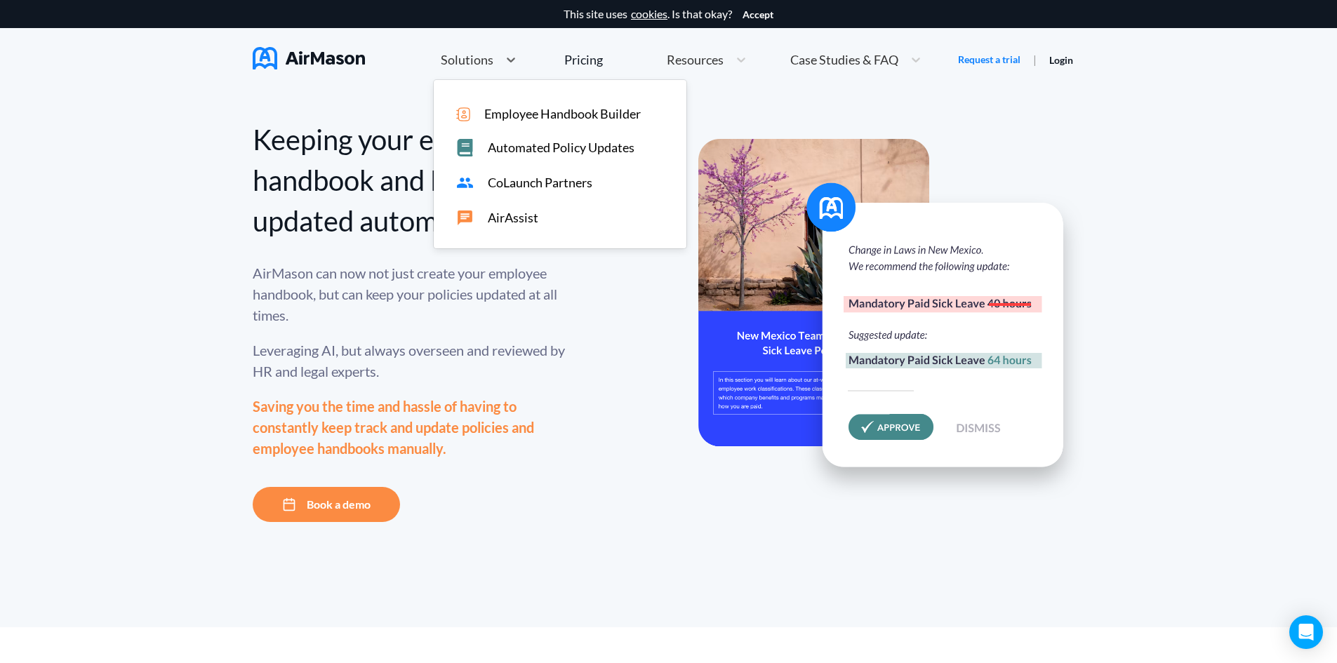 The width and height of the screenshot is (1337, 663). What do you see at coordinates (562, 114) in the screenshot?
I see `span: Employee Handbook Builder` at bounding box center [562, 114].